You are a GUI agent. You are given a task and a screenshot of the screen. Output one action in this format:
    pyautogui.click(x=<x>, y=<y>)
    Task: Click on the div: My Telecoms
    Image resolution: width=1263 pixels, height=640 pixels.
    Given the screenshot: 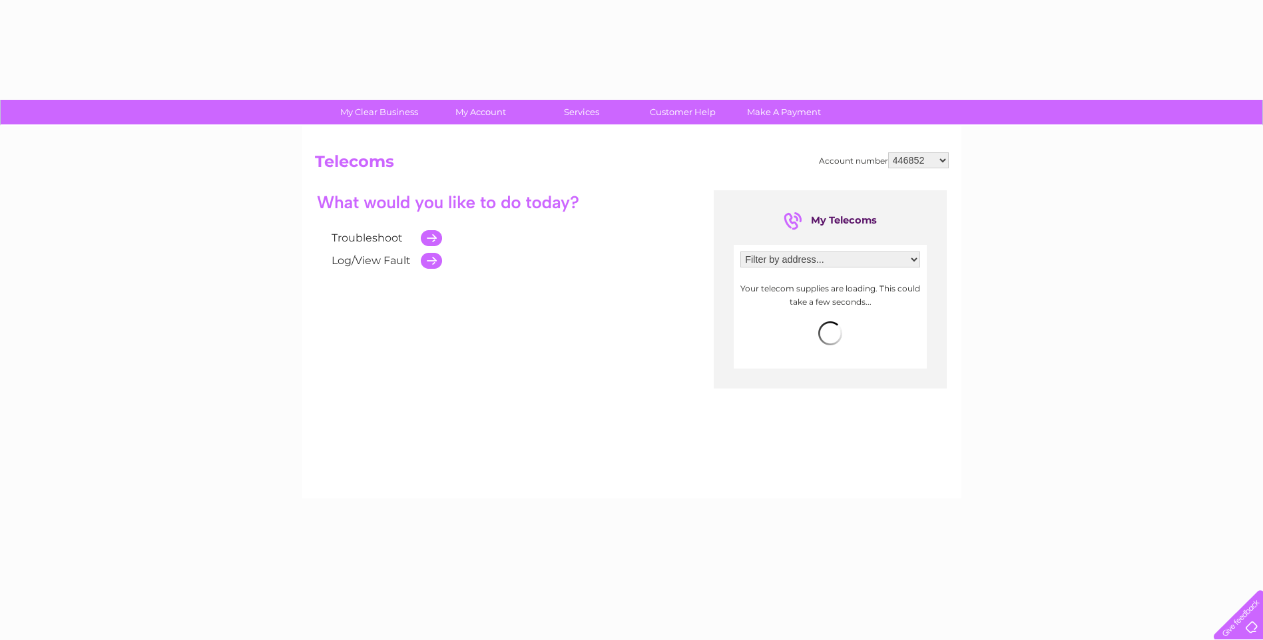 What is the action you would take?
    pyautogui.click(x=830, y=221)
    